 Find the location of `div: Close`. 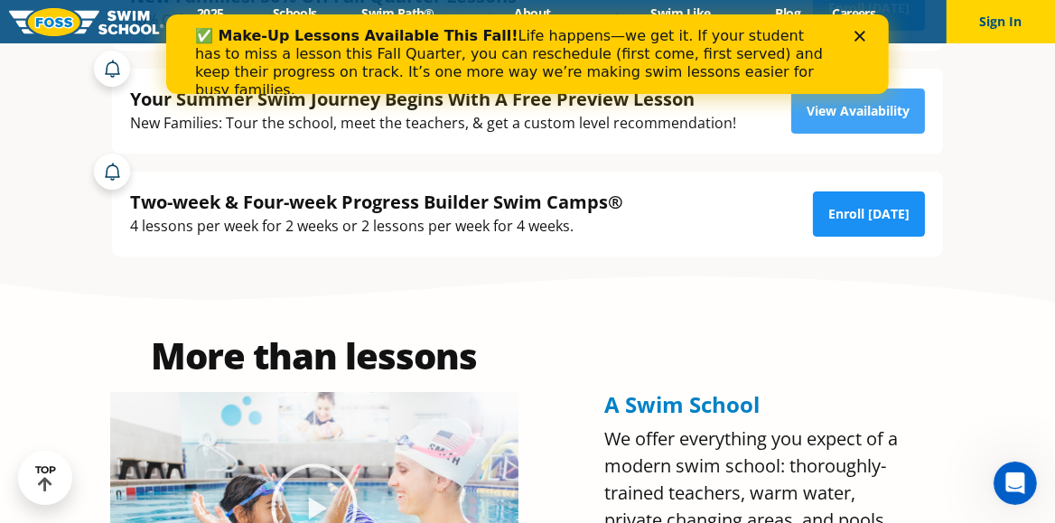

div: Close is located at coordinates (698, 22).